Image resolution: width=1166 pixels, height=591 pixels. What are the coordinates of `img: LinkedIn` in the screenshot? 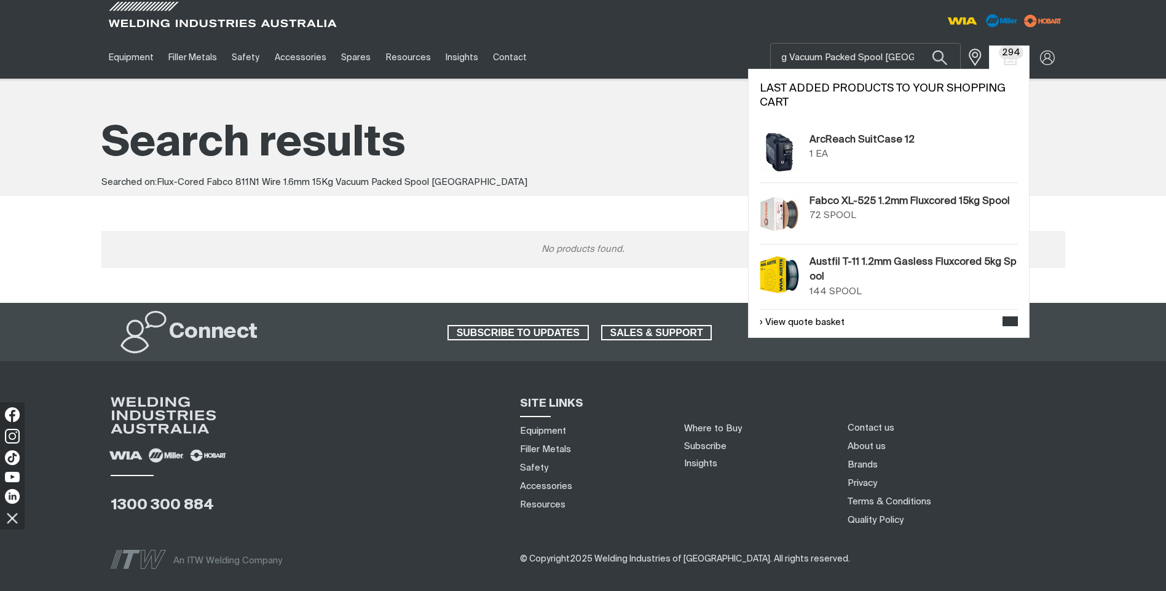 It's located at (12, 497).